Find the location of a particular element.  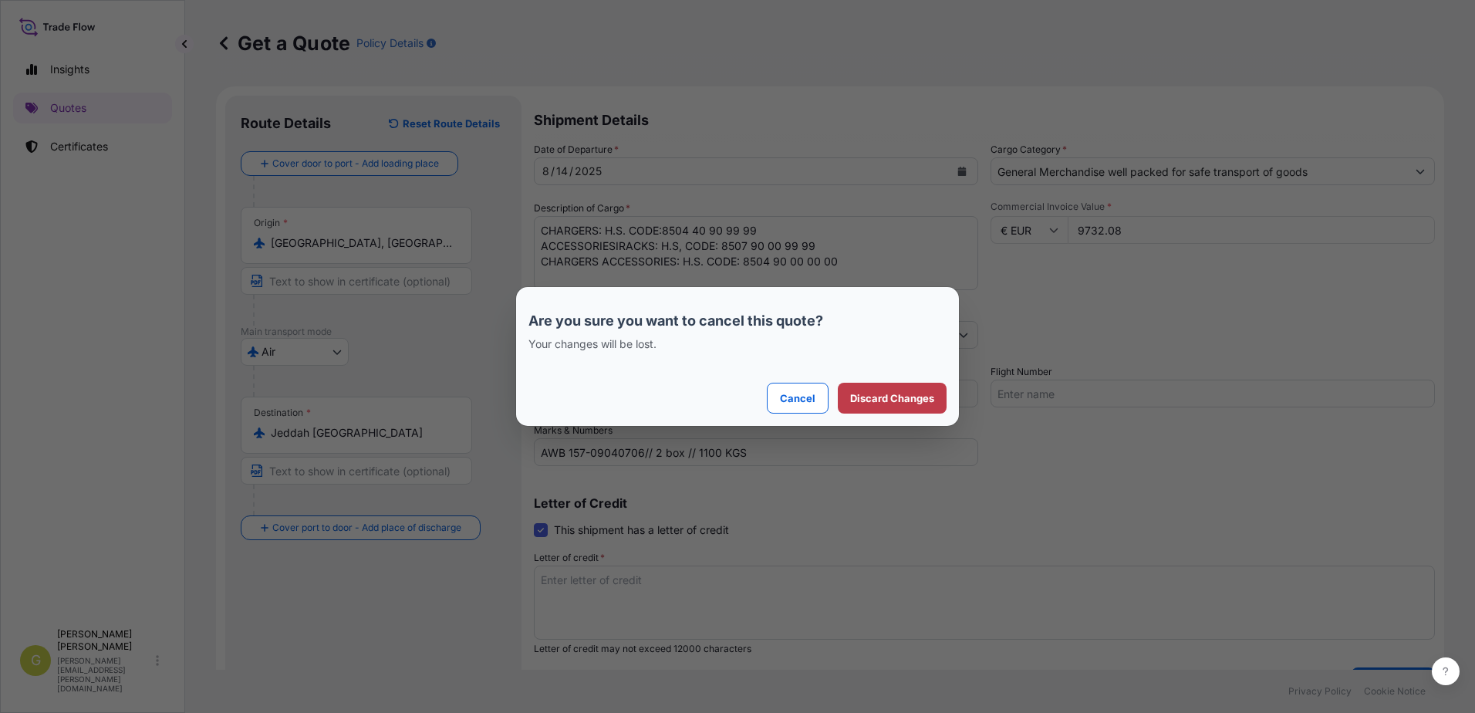

button: Cancel is located at coordinates (798, 398).